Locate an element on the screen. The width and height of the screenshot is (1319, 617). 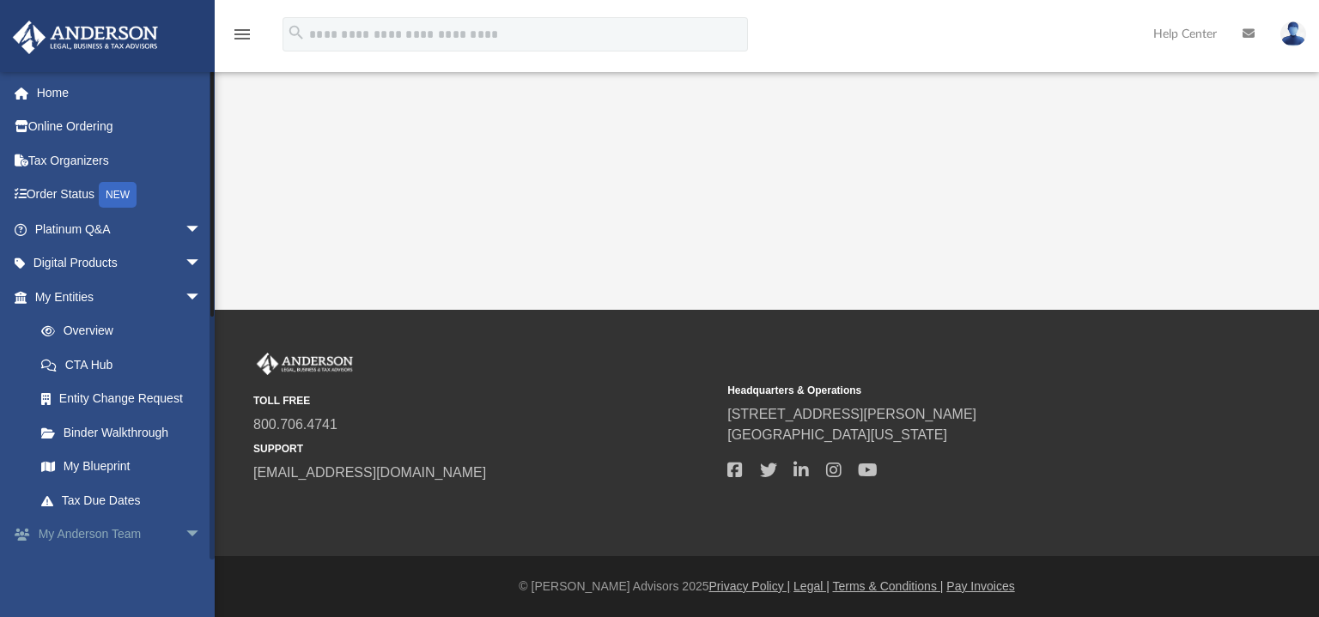
a: Overview is located at coordinates (125, 331).